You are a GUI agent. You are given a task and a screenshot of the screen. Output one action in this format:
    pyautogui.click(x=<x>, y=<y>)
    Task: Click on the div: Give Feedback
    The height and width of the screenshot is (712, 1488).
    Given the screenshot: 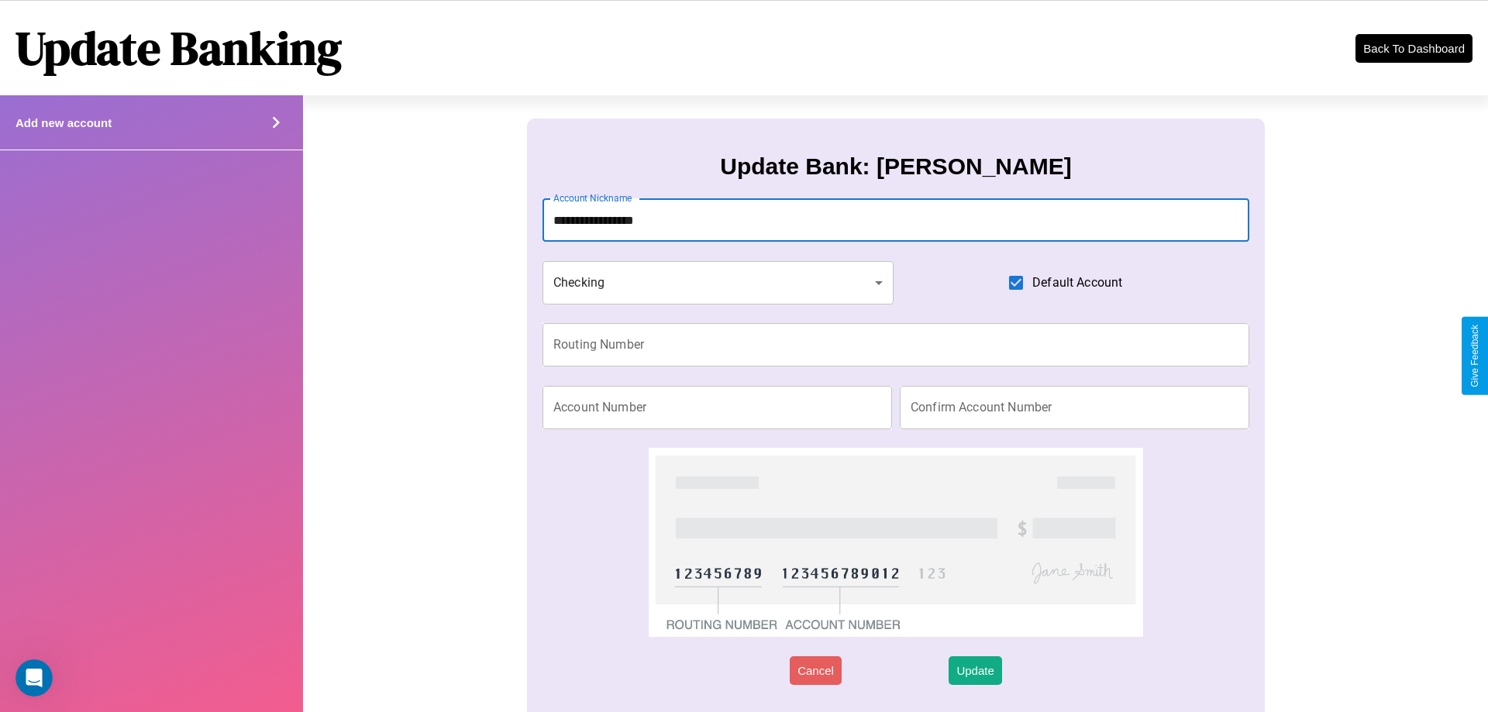 What is the action you would take?
    pyautogui.click(x=1474, y=356)
    